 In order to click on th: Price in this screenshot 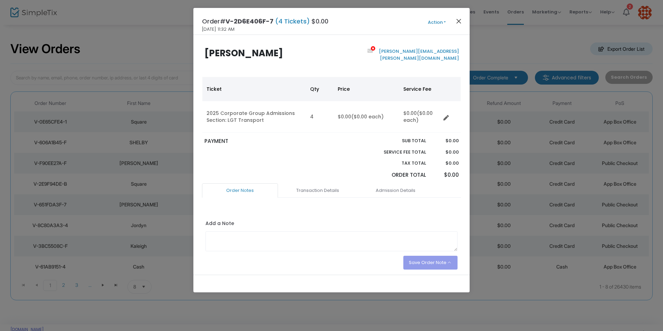, I will do `click(366, 89)`.